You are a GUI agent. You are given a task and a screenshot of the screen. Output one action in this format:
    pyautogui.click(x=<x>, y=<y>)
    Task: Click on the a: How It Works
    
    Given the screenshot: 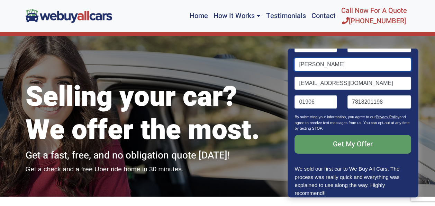 What is the action you would take?
    pyautogui.click(x=237, y=16)
    